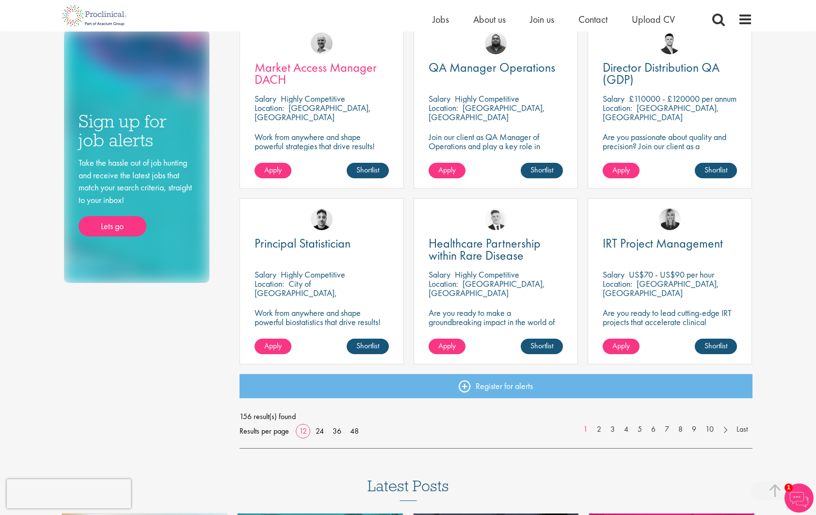 The image size is (816, 515). I want to click on p: Are you passionate about quality and precision? Join our client as a Distribution Director and he..., so click(669, 151).